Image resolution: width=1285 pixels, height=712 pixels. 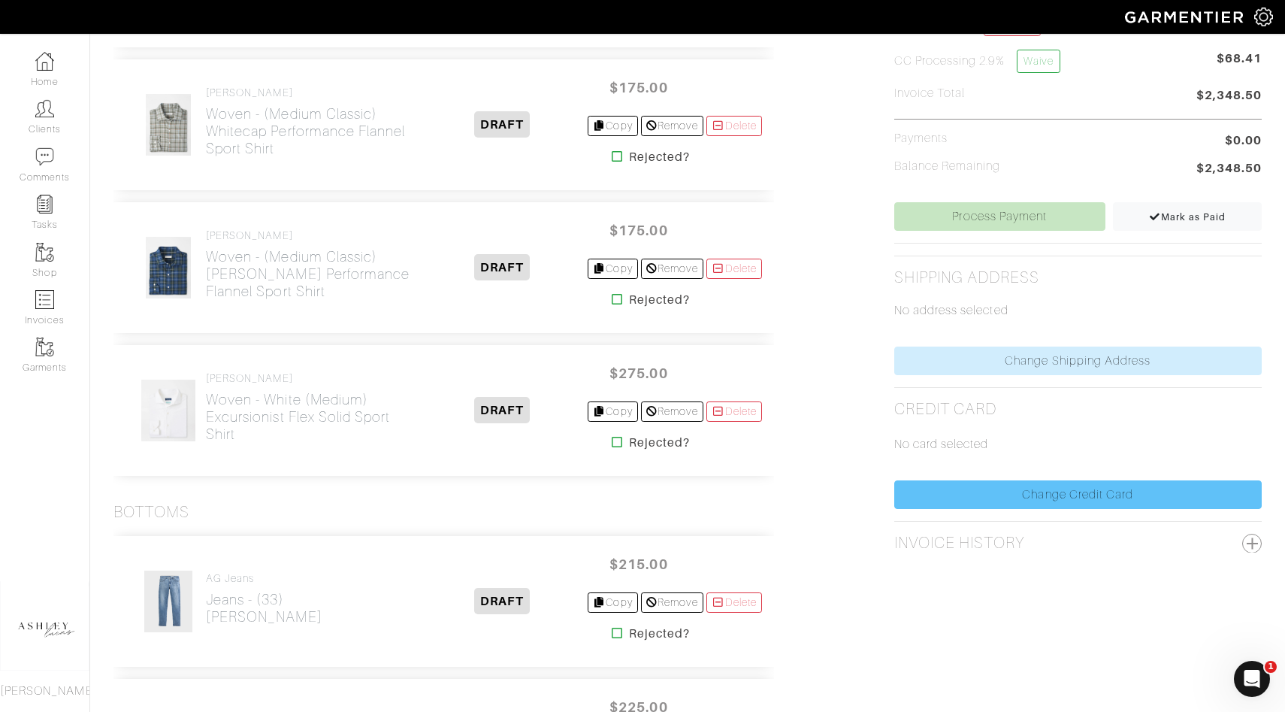 What do you see at coordinates (311, 131) in the screenshot?
I see `h2: Woven - (Medium Classic) Whitecap Performance Flannel Sport Shirt` at bounding box center [311, 131].